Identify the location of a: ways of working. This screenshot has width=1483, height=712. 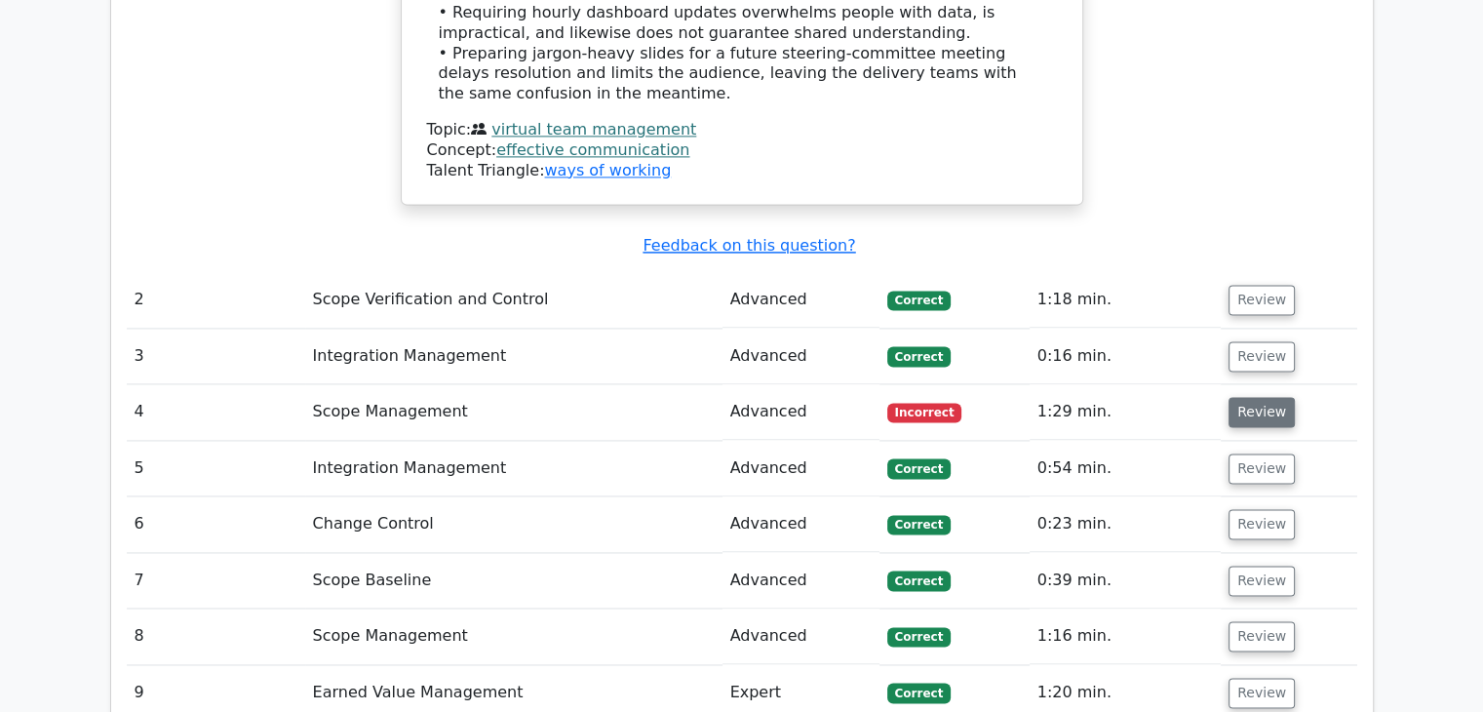
(608, 170).